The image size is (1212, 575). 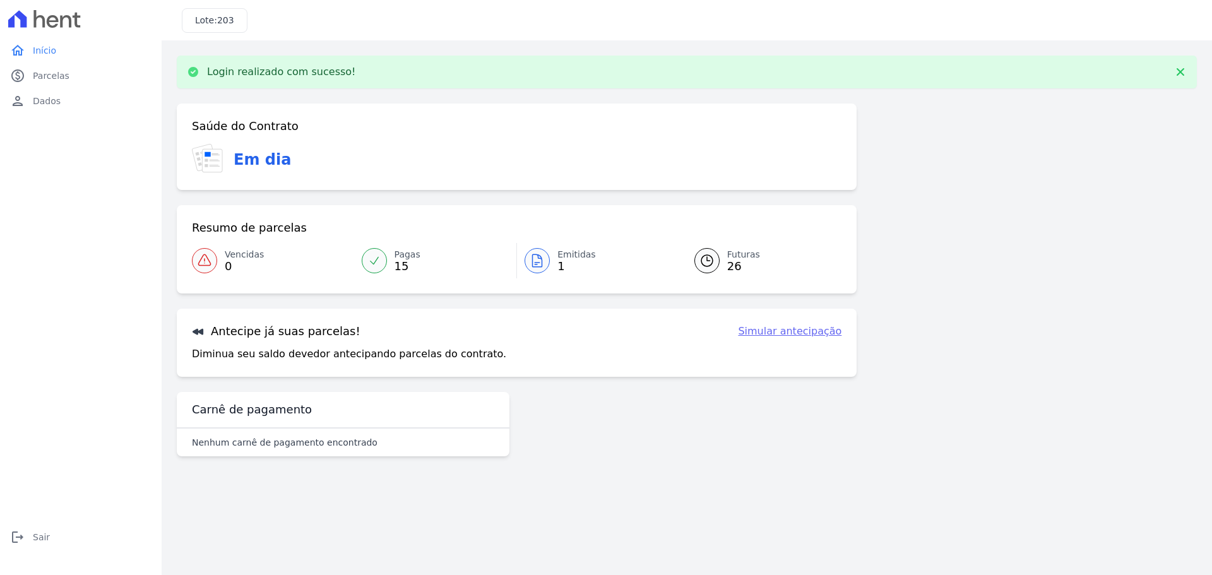 What do you see at coordinates (743, 266) in the screenshot?
I see `span: 26` at bounding box center [743, 266].